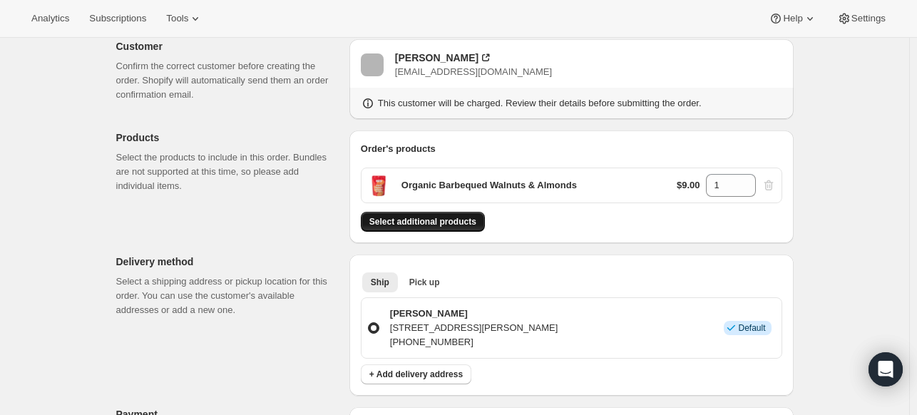 This screenshot has width=917, height=415. What do you see at coordinates (540, 103) in the screenshot?
I see `p: This customer will be charged. Review their details before submitting the order.` at bounding box center [540, 103].